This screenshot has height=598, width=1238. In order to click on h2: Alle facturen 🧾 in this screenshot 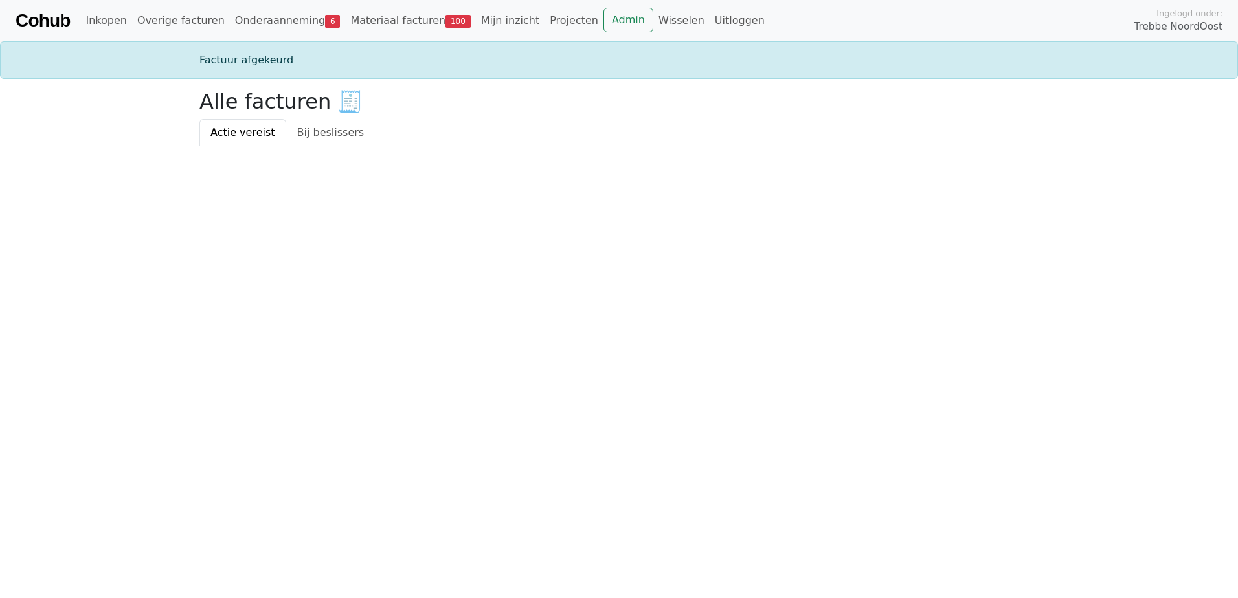, I will do `click(619, 102)`.